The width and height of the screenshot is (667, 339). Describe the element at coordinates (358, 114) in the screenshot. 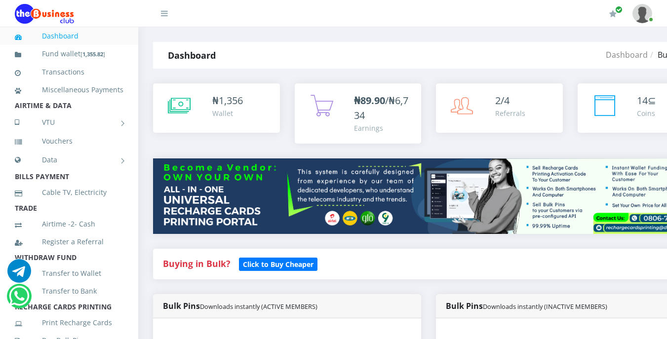

I see `a: ₦89.90/₦6,734 Earnings` at that location.